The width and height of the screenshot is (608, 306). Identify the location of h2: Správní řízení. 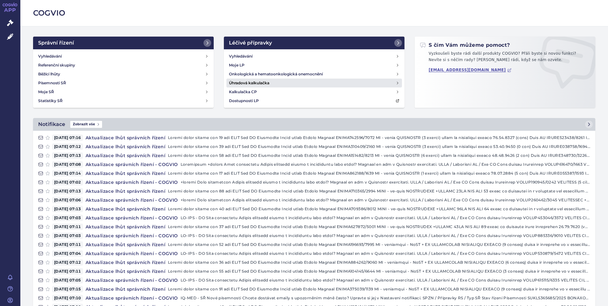
(56, 43).